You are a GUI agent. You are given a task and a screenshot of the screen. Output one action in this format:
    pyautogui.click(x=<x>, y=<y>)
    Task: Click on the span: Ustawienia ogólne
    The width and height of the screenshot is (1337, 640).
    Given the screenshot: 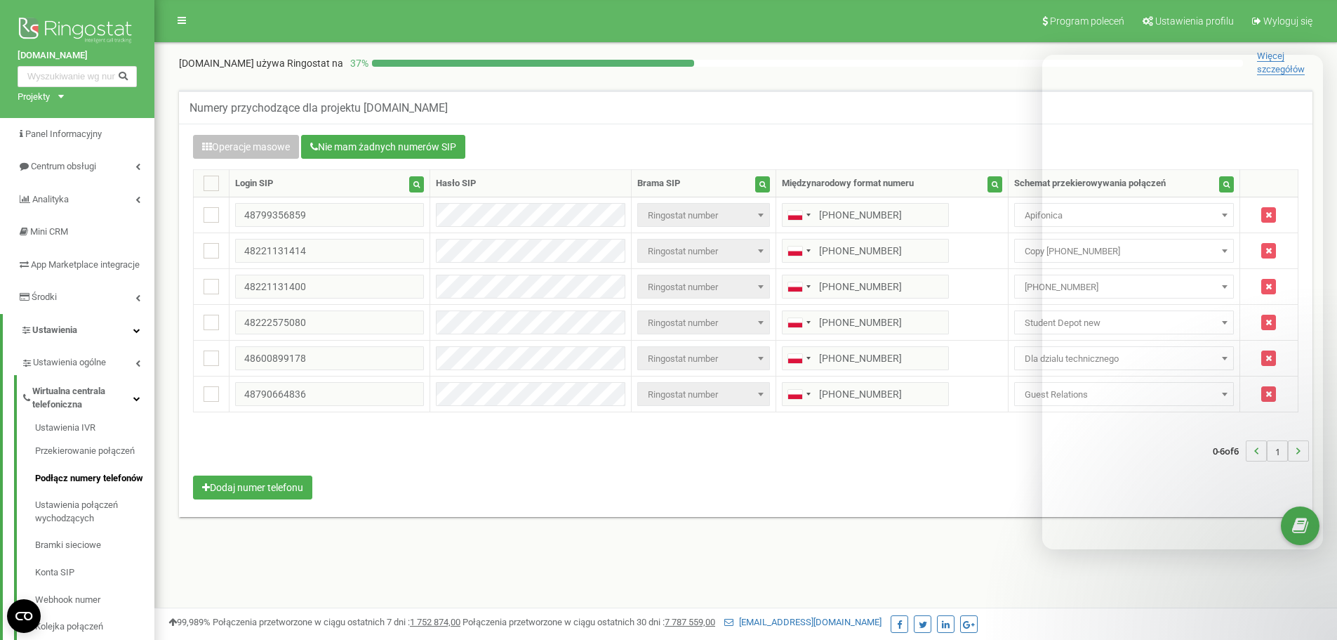 What is the action you would take?
    pyautogui.click(x=69, y=362)
    